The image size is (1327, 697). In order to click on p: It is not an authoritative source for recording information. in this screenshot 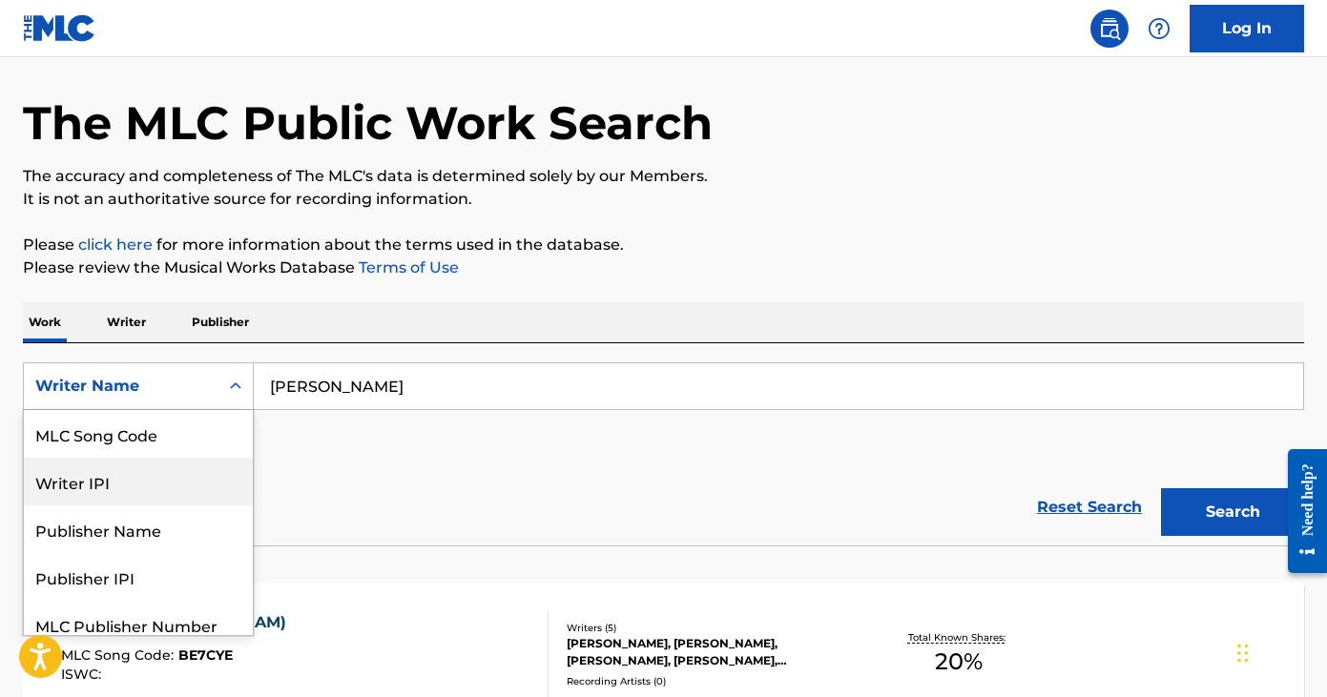, I will do `click(663, 199)`.